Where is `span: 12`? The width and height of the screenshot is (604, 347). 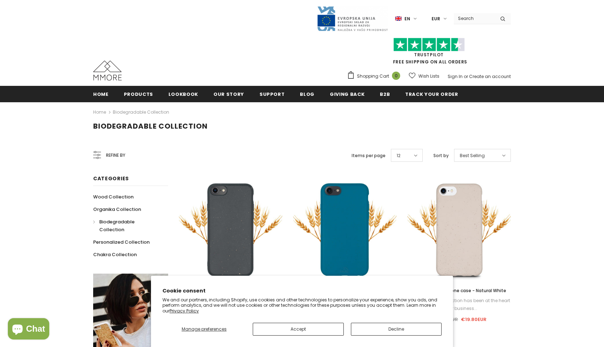 span: 12 is located at coordinates (398, 156).